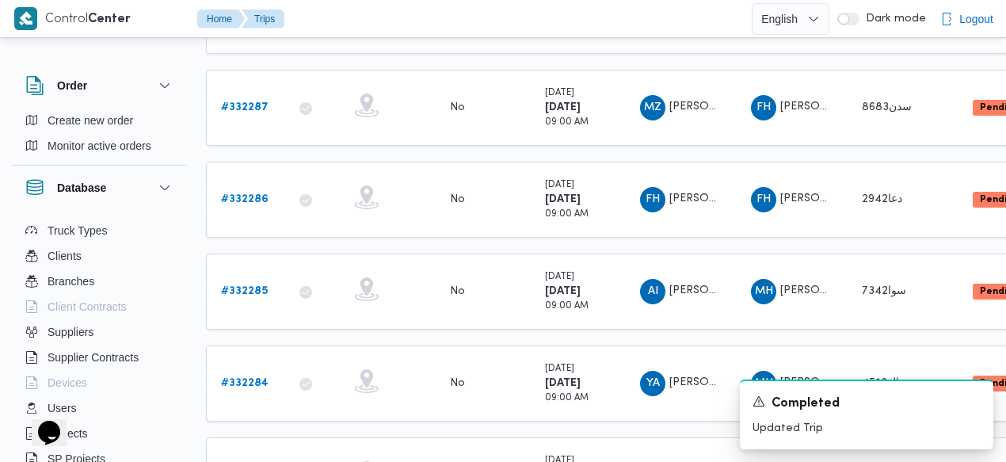 Image resolution: width=1006 pixels, height=462 pixels. I want to click on div: Notification, so click(866, 403).